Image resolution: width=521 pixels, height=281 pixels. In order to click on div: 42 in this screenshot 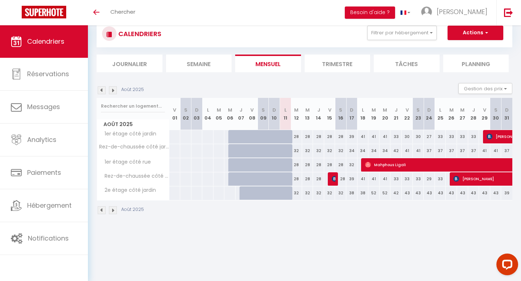, I will do `click(395, 193)`.